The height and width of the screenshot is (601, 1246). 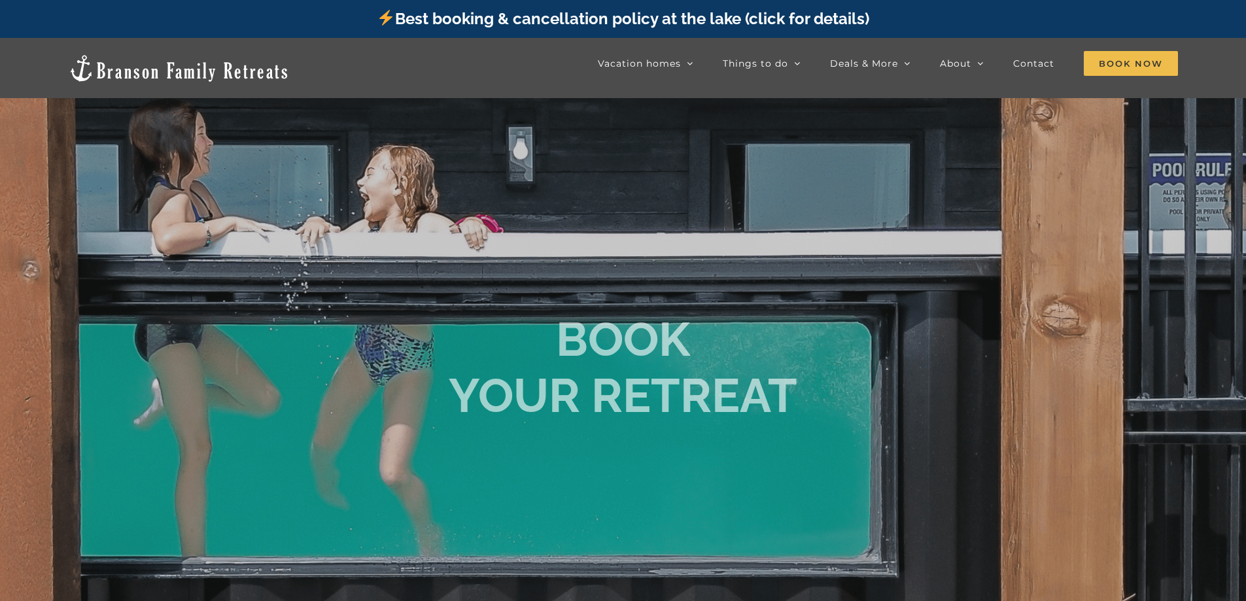 I want to click on a: Deals & More, so click(x=870, y=63).